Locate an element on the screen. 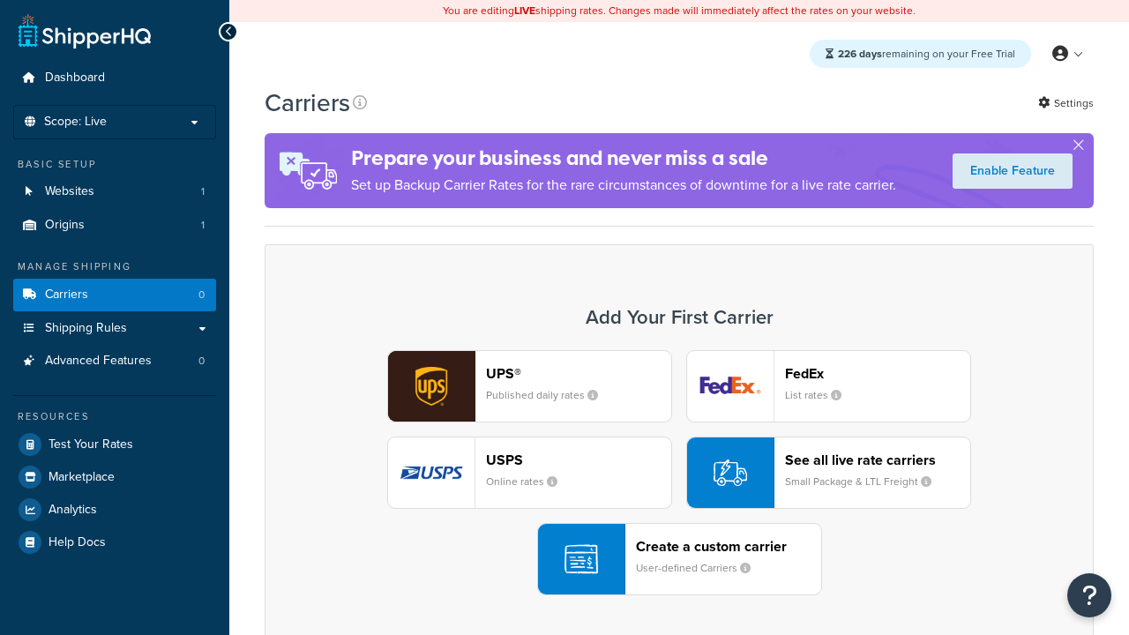 The image size is (1129, 635). h3: Add Your First Carrier is located at coordinates (679, 317).